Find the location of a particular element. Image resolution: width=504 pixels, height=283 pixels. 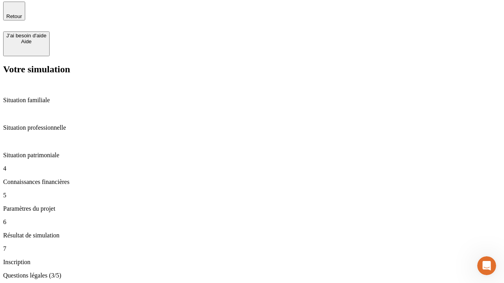

div: Aide is located at coordinates (26, 41).